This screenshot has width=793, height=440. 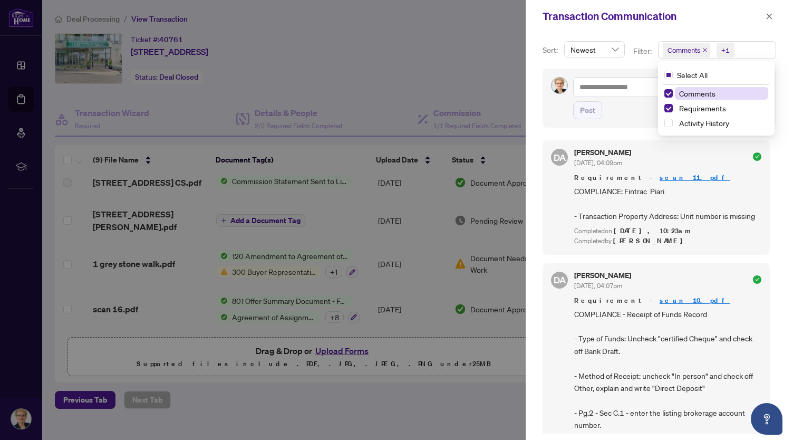 What do you see at coordinates (595, 50) in the screenshot?
I see `span: Newest` at bounding box center [595, 50].